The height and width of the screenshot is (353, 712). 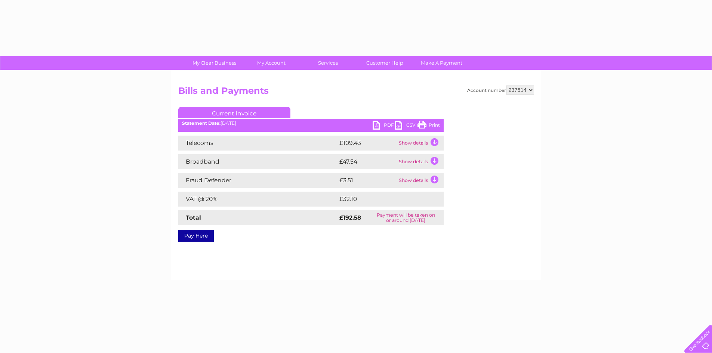 What do you see at coordinates (384, 126) in the screenshot?
I see `a: PDF` at bounding box center [384, 126].